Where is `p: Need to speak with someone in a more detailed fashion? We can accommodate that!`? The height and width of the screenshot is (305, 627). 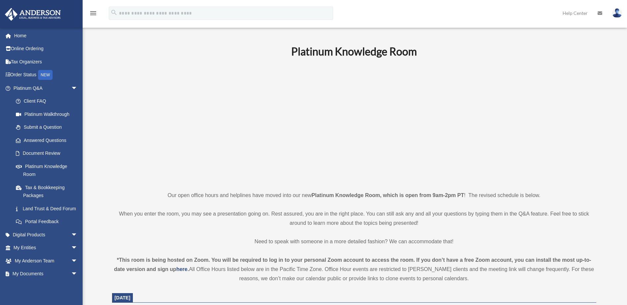 p: Need to speak with someone in a more detailed fashion? We can accommodate that! is located at coordinates (354, 242).